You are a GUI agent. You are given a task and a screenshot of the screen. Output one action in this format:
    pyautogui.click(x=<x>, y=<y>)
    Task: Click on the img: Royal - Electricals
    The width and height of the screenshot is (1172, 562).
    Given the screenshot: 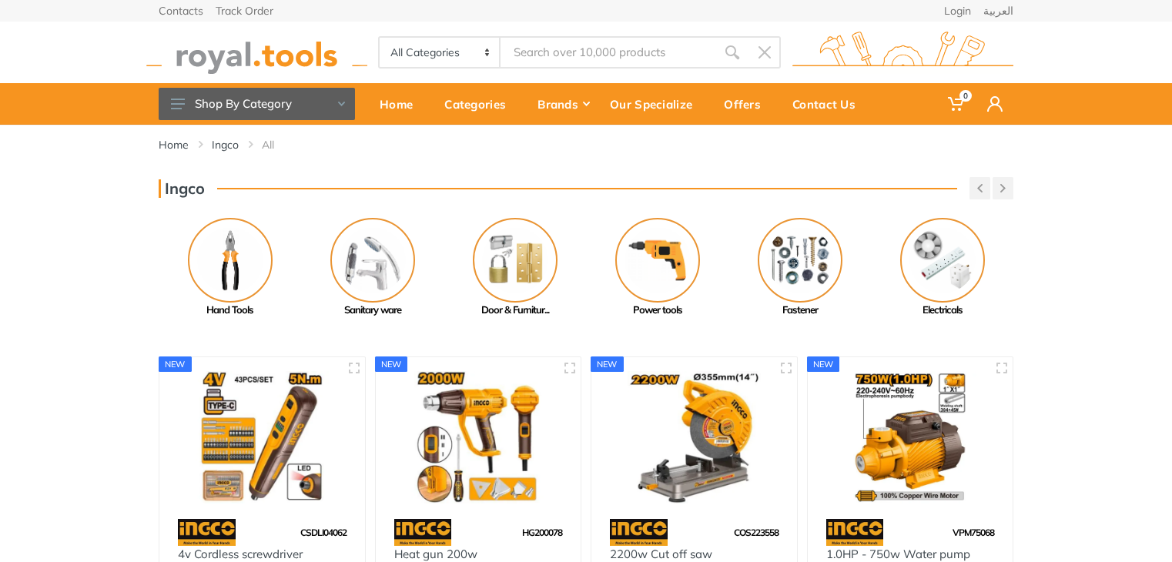 What is the action you would take?
    pyautogui.click(x=943, y=260)
    